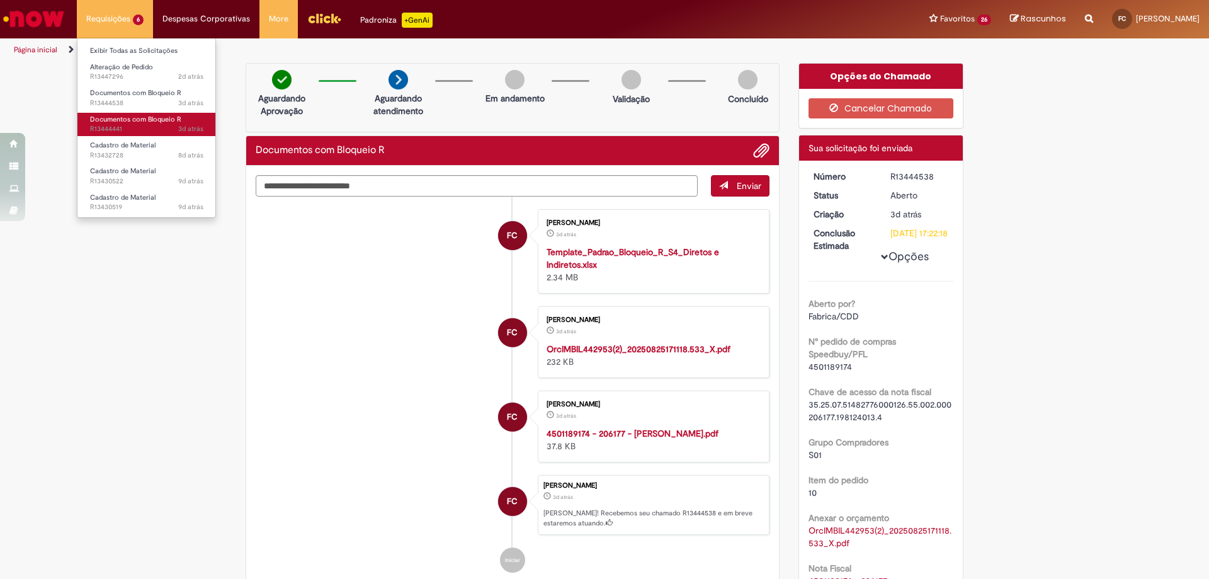 The width and height of the screenshot is (1209, 579). I want to click on time: 20/08/2025 14:32:48, so click(191, 155).